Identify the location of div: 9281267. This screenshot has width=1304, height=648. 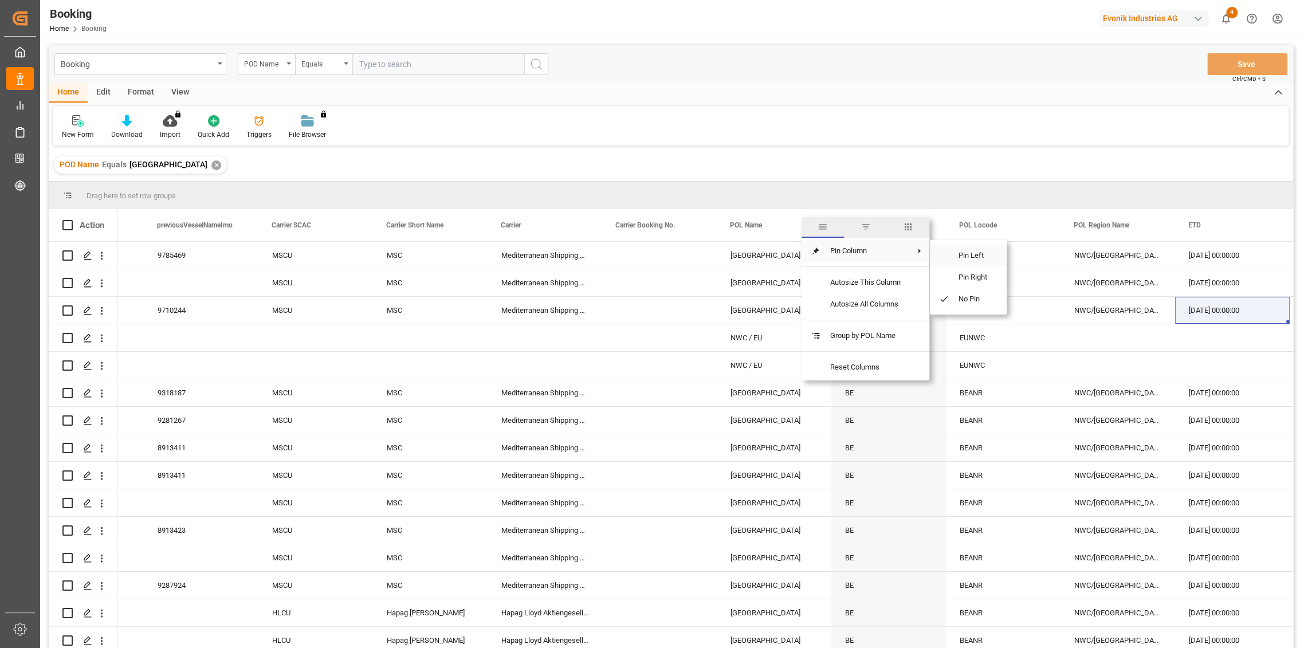
(201, 420).